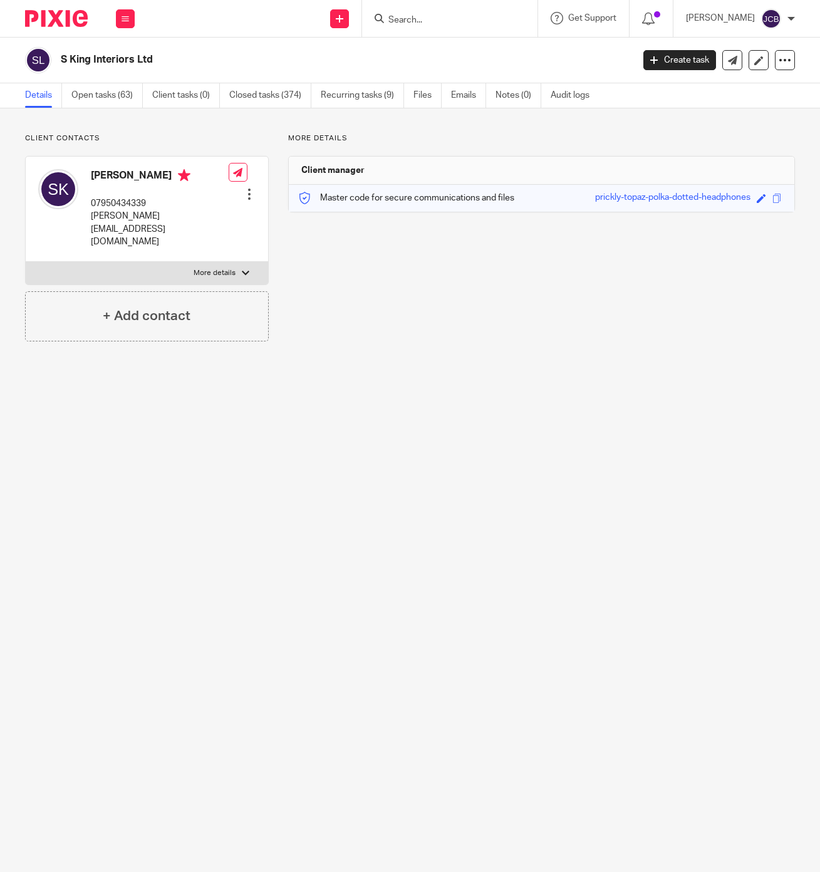 The width and height of the screenshot is (820, 872). What do you see at coordinates (147, 138) in the screenshot?
I see `p: Client contacts` at bounding box center [147, 138].